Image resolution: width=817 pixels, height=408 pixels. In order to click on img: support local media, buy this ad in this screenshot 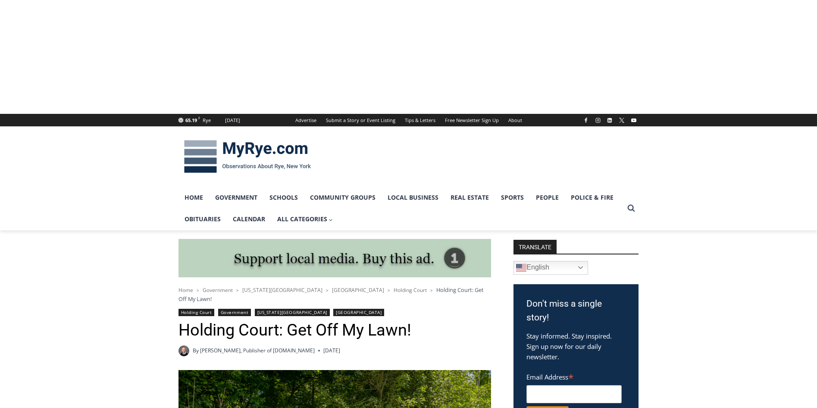, I will do `click(335, 258)`.